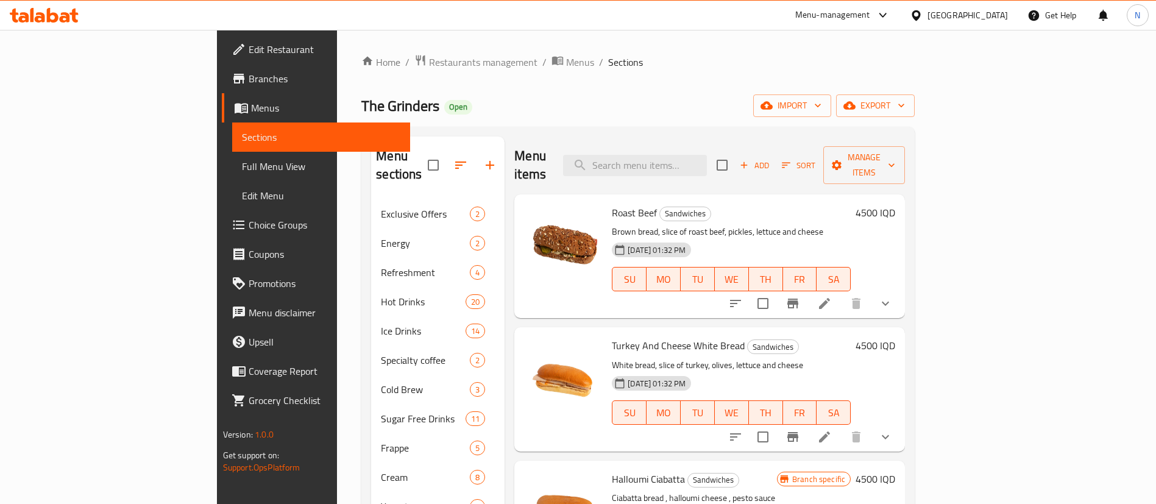 This screenshot has height=504, width=1156. What do you see at coordinates (425, 389) in the screenshot?
I see `span: Cold Brew` at bounding box center [425, 389].